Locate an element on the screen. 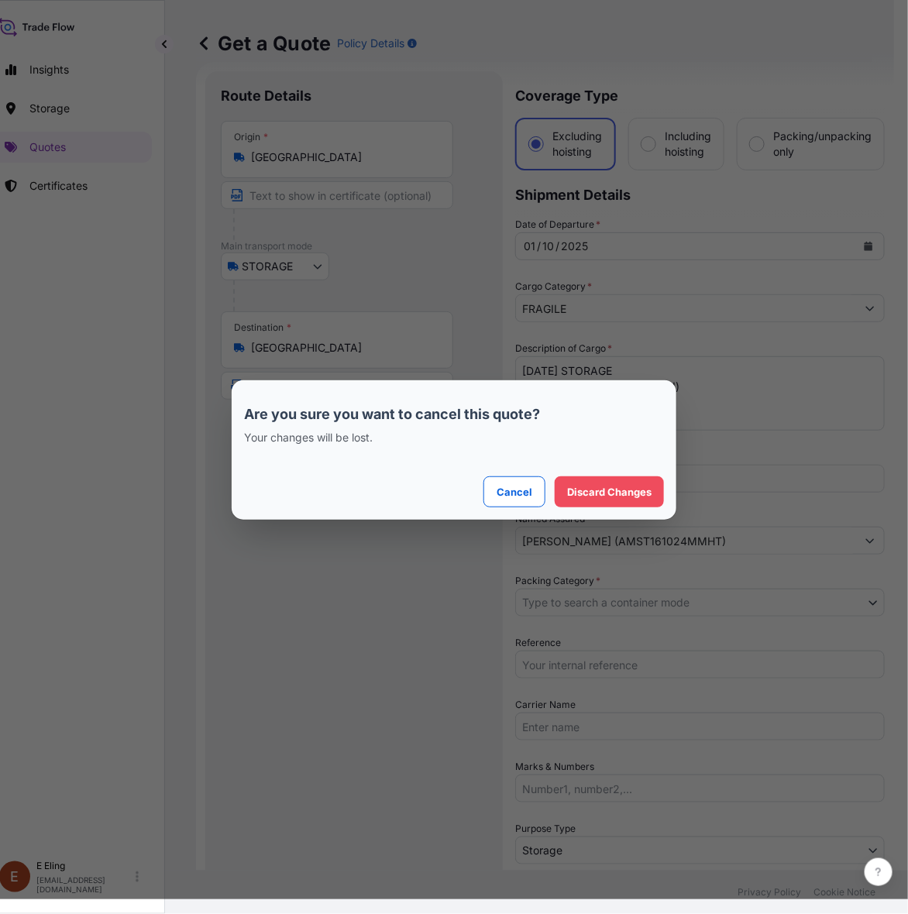 The image size is (908, 914). button: Cancel is located at coordinates (514, 492).